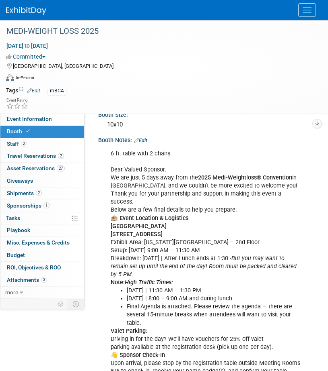  What do you see at coordinates (29, 119) in the screenshot?
I see `span: Event Information` at bounding box center [29, 119].